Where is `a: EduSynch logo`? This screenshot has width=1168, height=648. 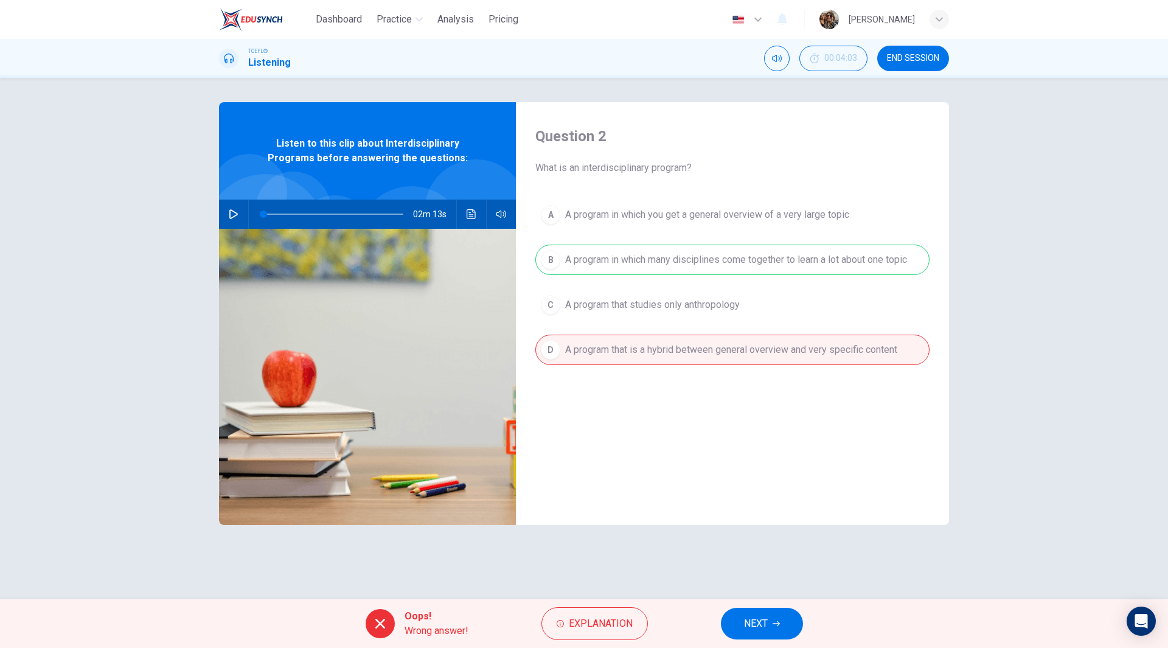
a: EduSynch logo is located at coordinates (265, 19).